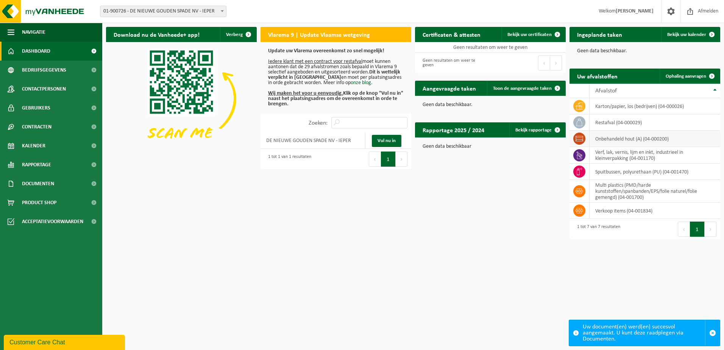  Describe the element at coordinates (36, 108) in the screenshot. I see `span: Gebruikers` at that location.